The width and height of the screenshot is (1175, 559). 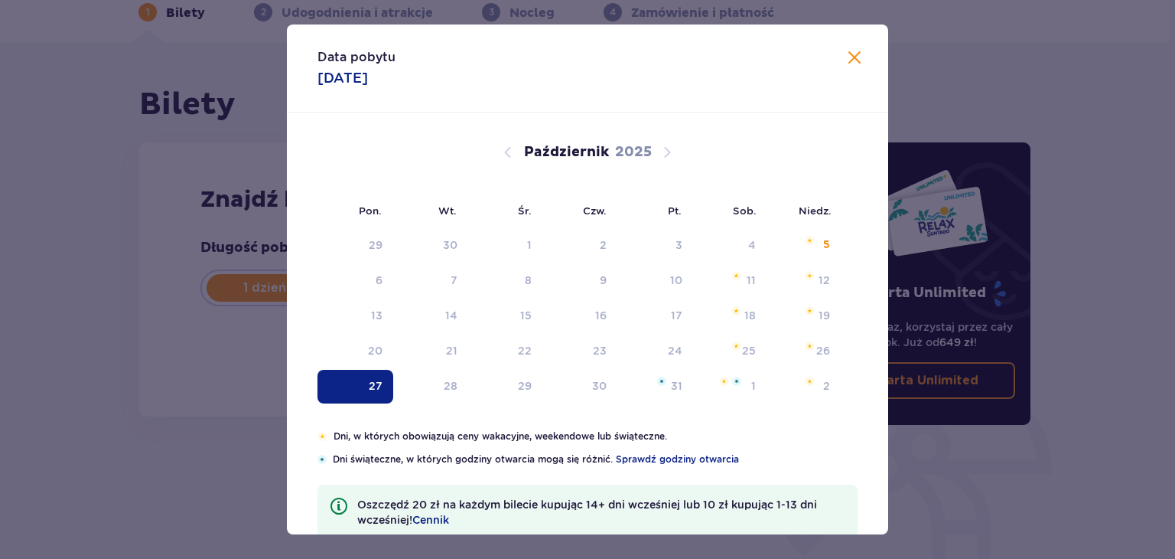 I want to click on td: piątek, 17 października 2025, so click(x=655, y=316).